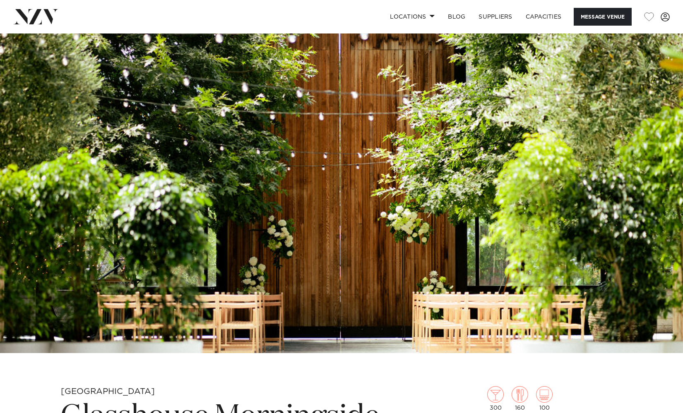  What do you see at coordinates (520, 399) in the screenshot?
I see `div: 160` at bounding box center [520, 399].